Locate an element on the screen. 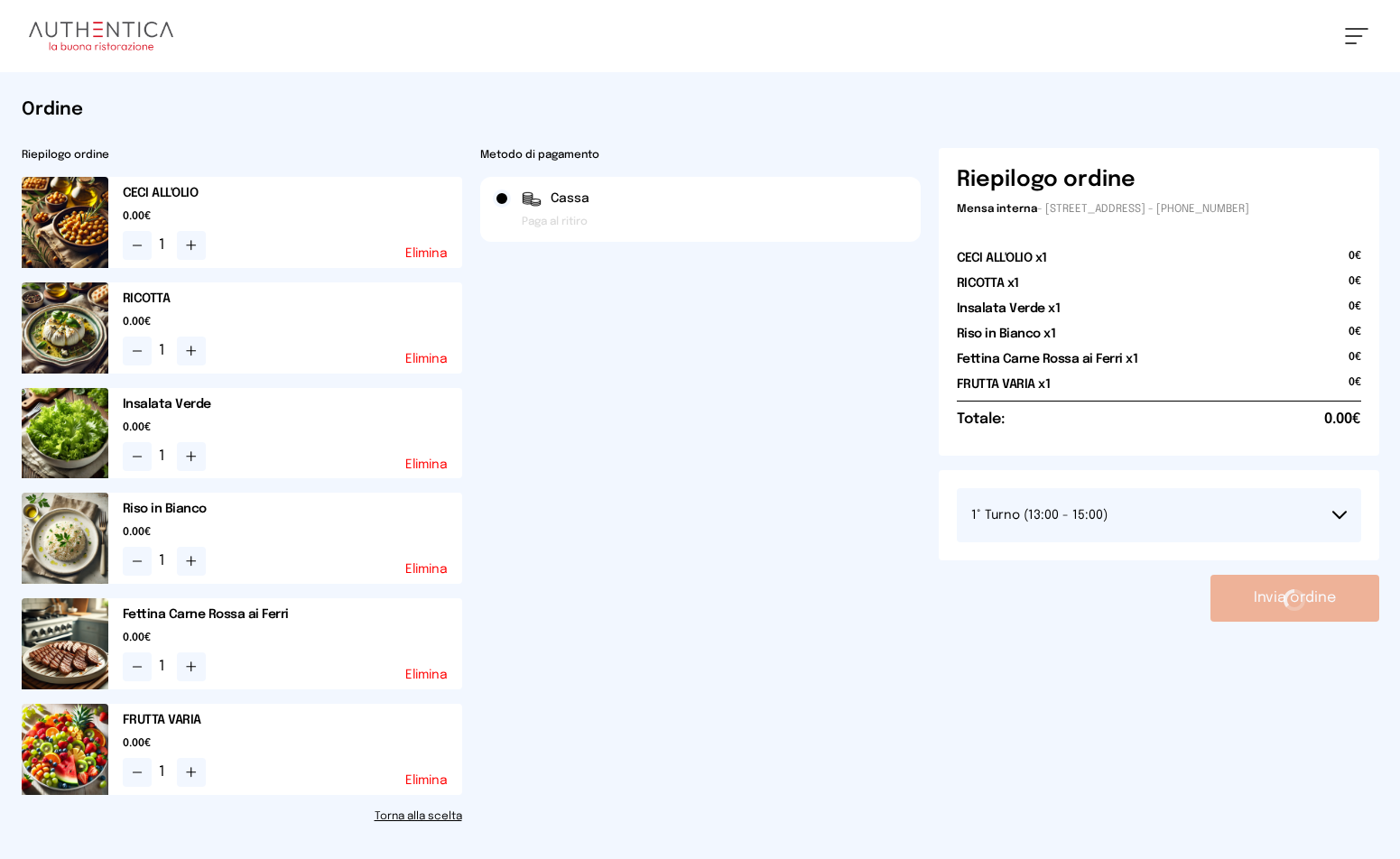  span: Cassa is located at coordinates (570, 198).